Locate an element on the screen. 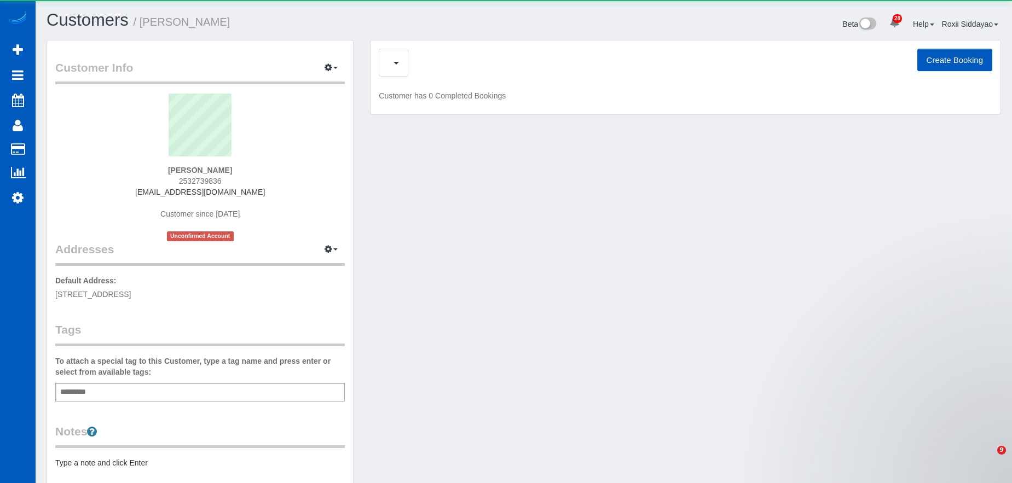  span: 9 is located at coordinates (1001, 450).